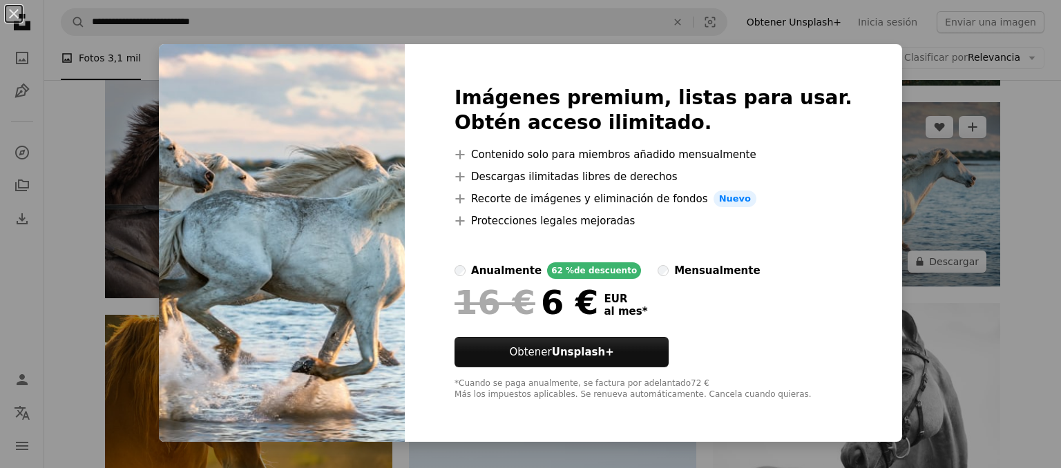 This screenshot has width=1061, height=468. Describe the element at coordinates (460, 271) in the screenshot. I see `input: anualmente62 %de descuento` at that location.